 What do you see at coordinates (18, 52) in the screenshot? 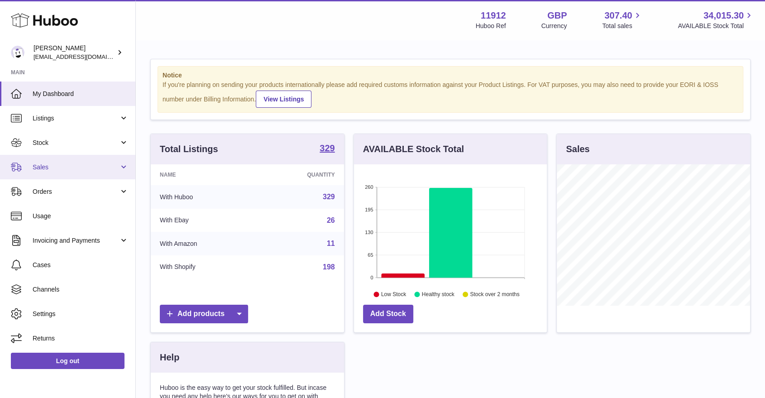
I see `img: info@carbonmyride.com` at bounding box center [18, 52].